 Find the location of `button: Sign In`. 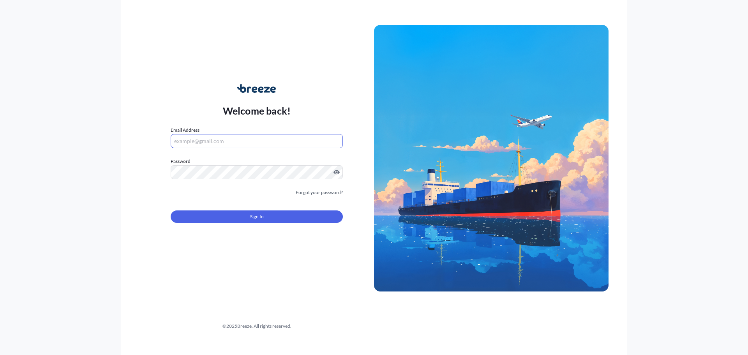

button: Sign In is located at coordinates (257, 217).